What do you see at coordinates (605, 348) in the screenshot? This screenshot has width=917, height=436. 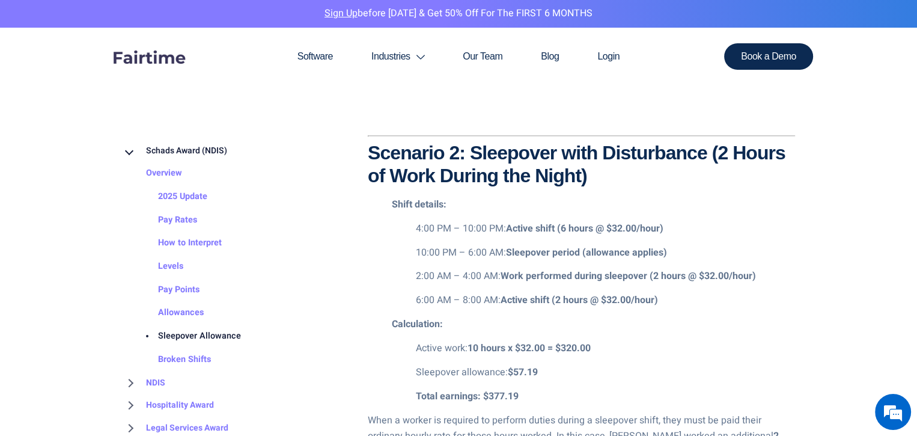 I see `p: Active work:` at bounding box center [605, 348].